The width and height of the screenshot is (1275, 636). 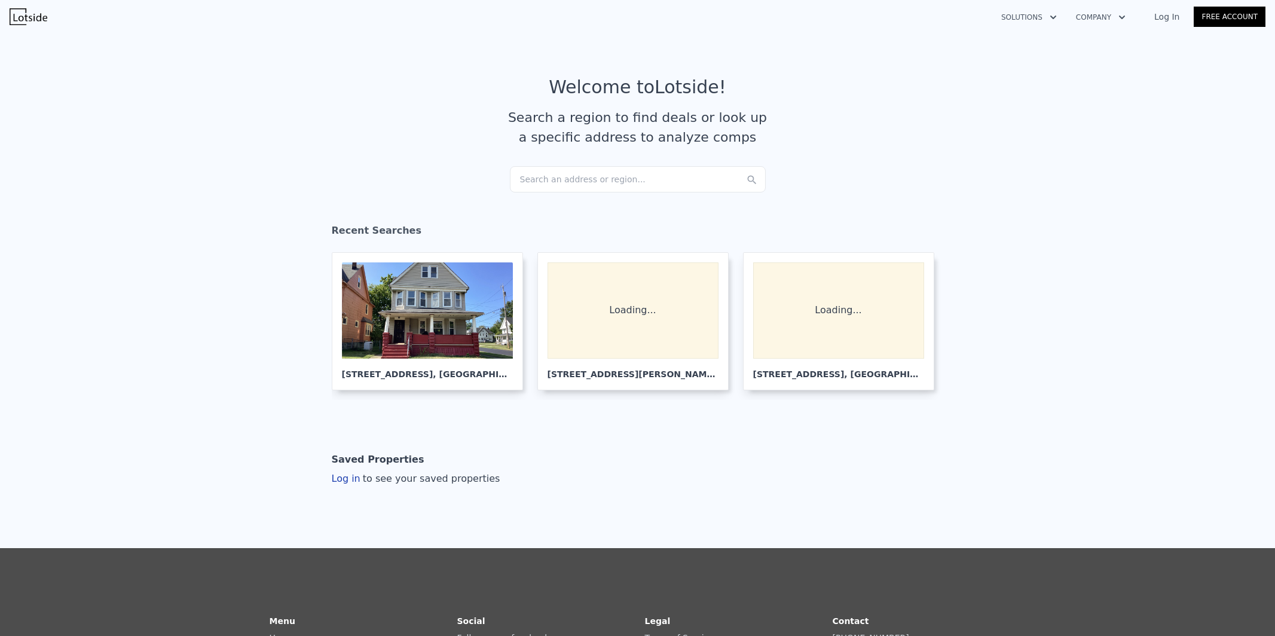 What do you see at coordinates (850, 621) in the screenshot?
I see `strong: Contact` at bounding box center [850, 621].